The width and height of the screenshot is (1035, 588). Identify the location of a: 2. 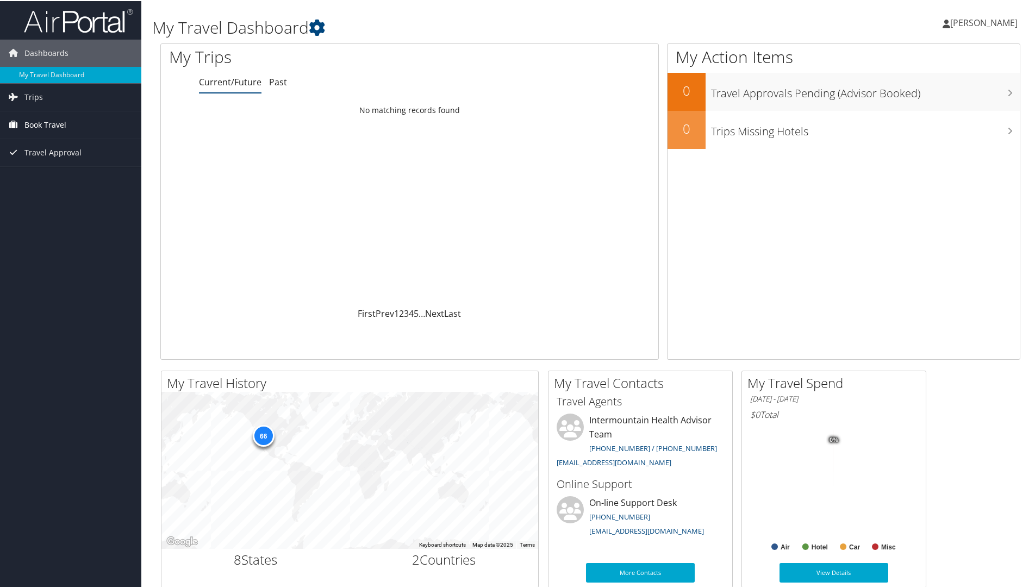
(401, 313).